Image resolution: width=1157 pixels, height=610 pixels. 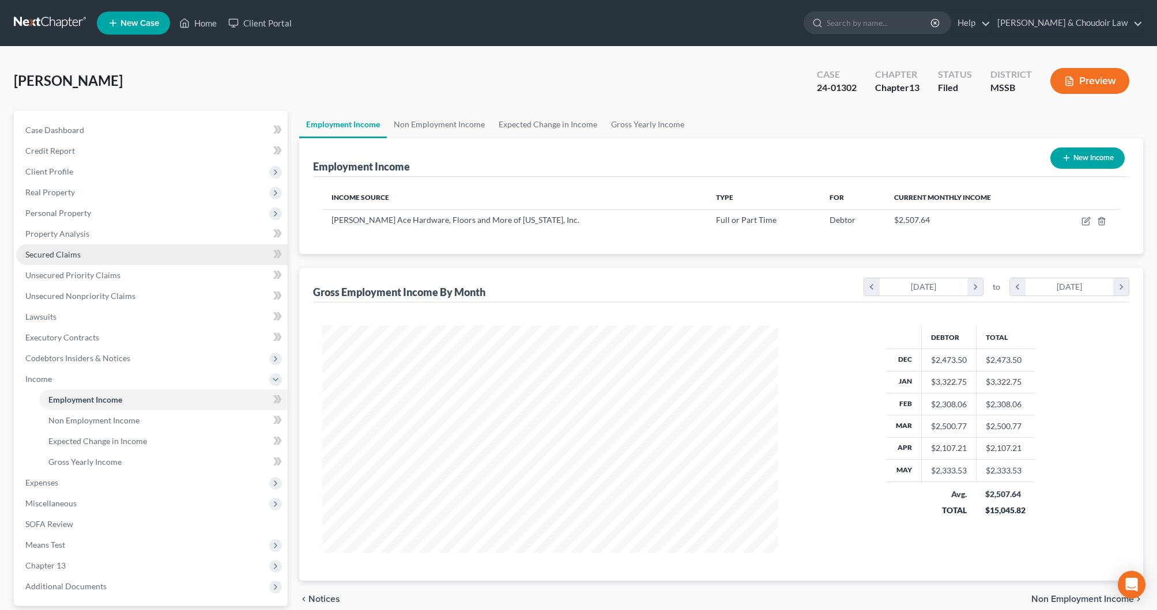 I want to click on div: $3,322.75, so click(x=949, y=382).